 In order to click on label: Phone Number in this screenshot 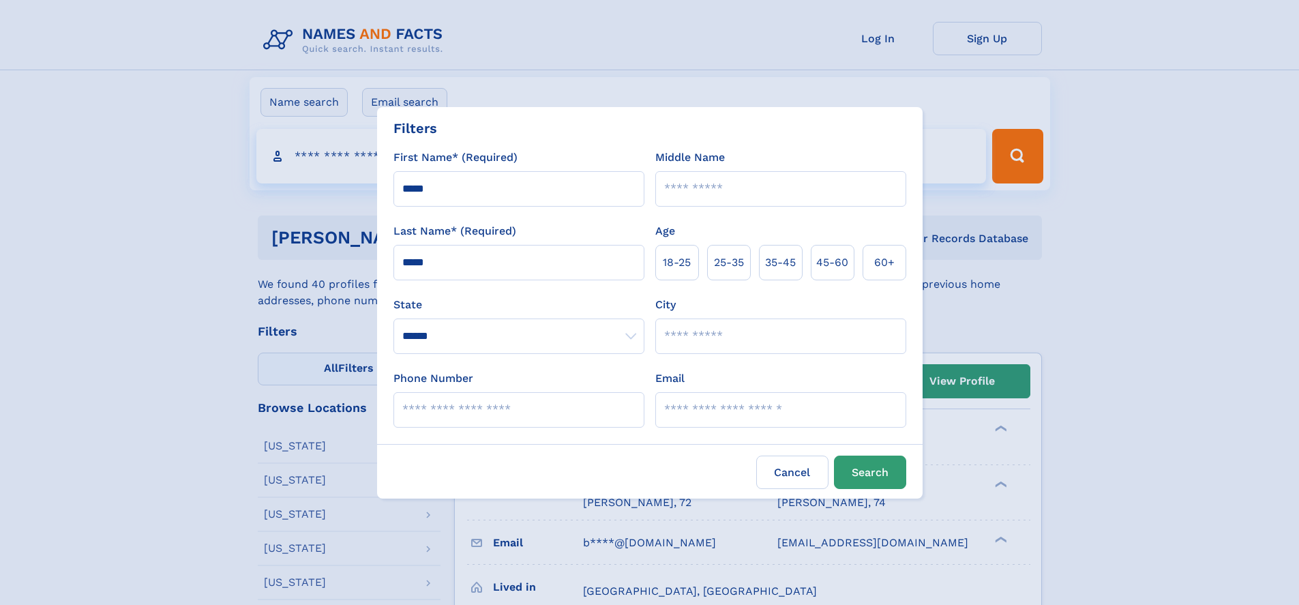, I will do `click(433, 379)`.